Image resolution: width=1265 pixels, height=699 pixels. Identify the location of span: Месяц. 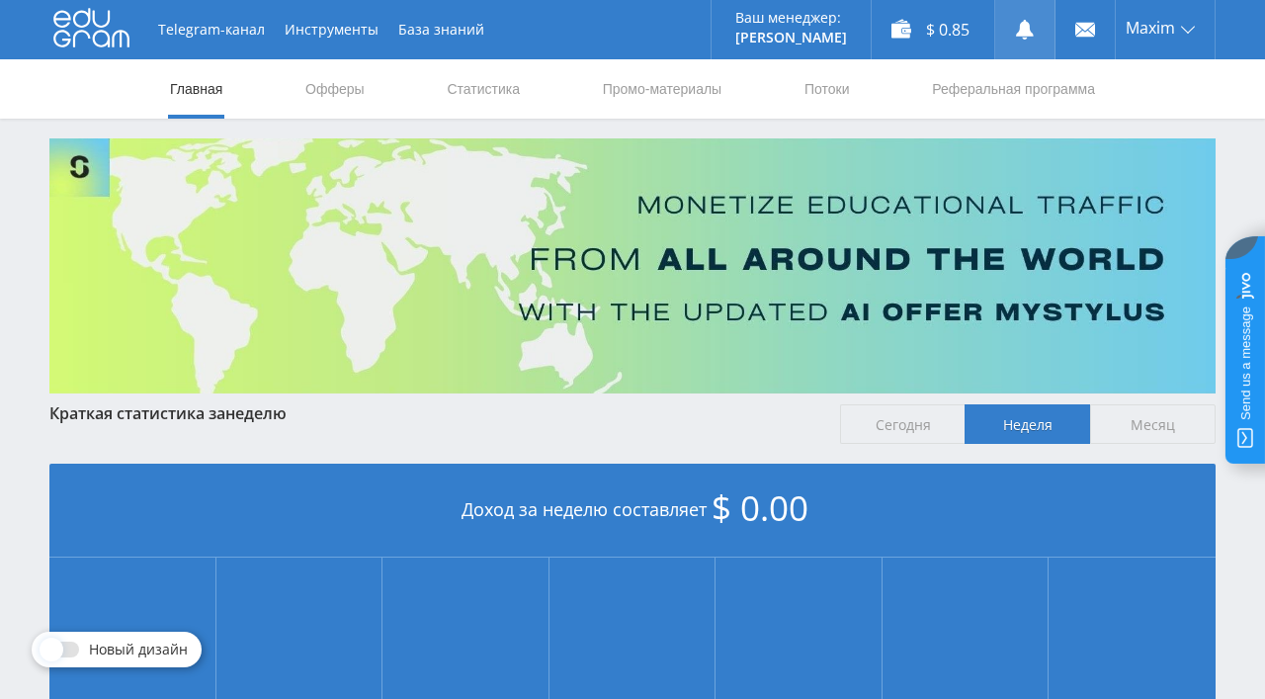
(1152, 424).